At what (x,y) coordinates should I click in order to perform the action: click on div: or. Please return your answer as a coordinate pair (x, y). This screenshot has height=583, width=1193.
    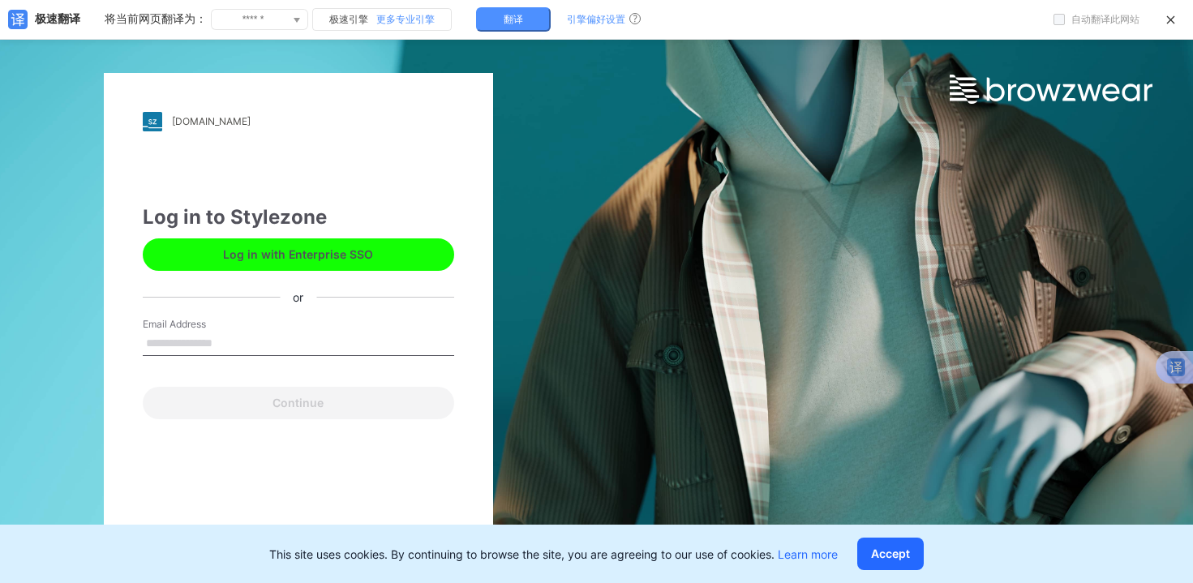
    Looking at the image, I should click on (298, 297).